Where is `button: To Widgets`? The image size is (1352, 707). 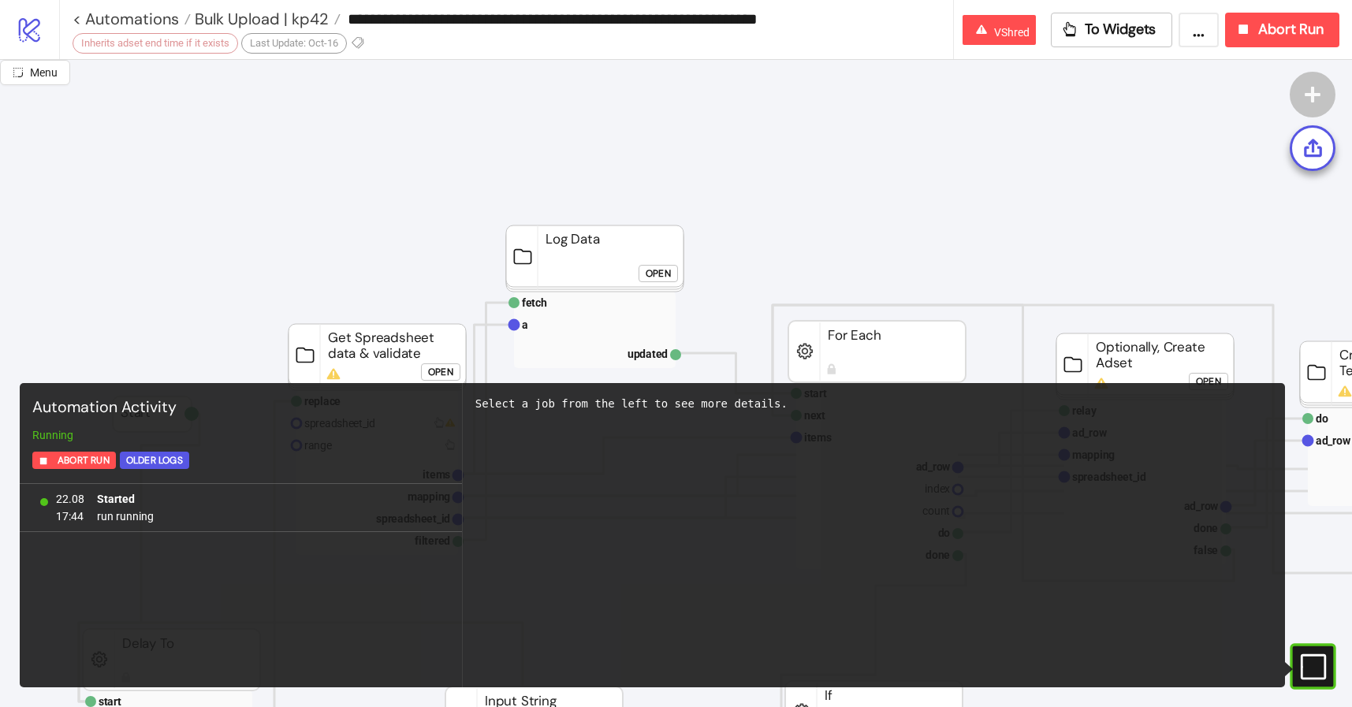 button: To Widgets is located at coordinates (1112, 30).